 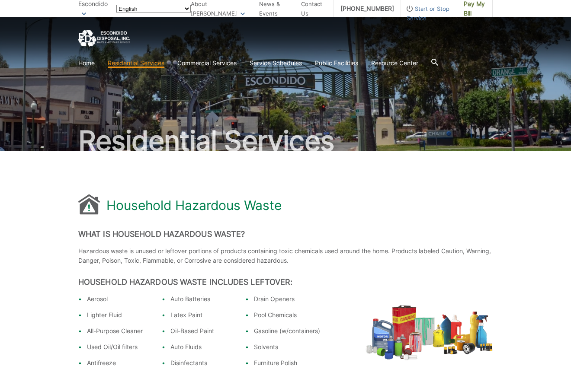 What do you see at coordinates (429, 333) in the screenshot?
I see `img: hazardous-waste.png` at bounding box center [429, 333].